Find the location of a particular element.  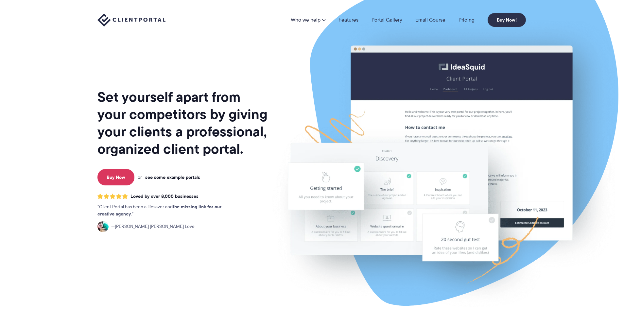

h1: Set yourself apart from your competitors by giving your clients a professional, organized client ... is located at coordinates (183, 123).